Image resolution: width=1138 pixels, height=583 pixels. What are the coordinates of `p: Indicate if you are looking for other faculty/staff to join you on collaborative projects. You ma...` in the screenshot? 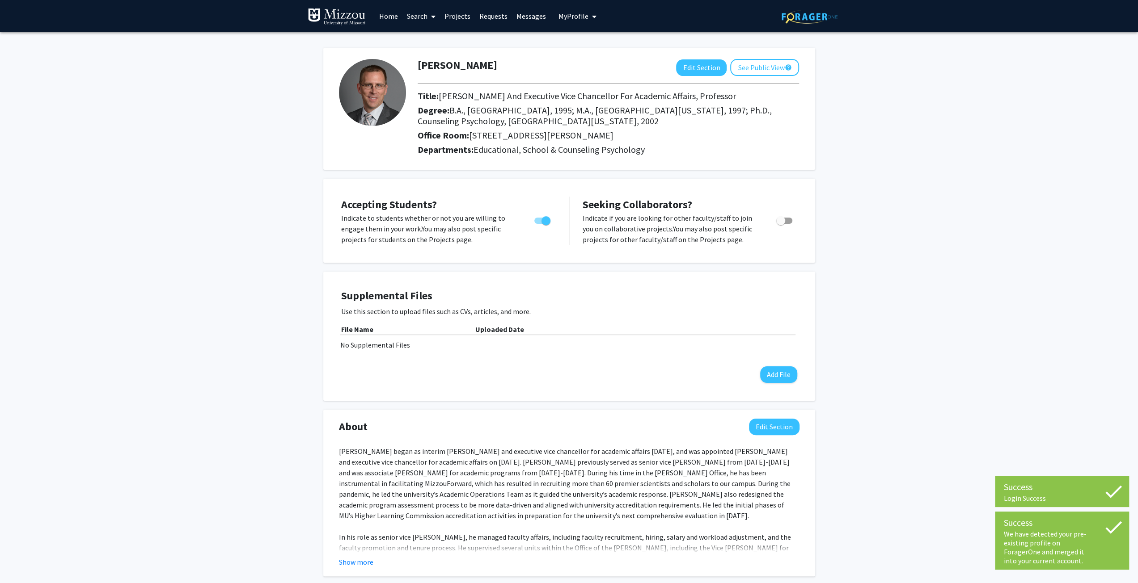 It's located at (670, 229).